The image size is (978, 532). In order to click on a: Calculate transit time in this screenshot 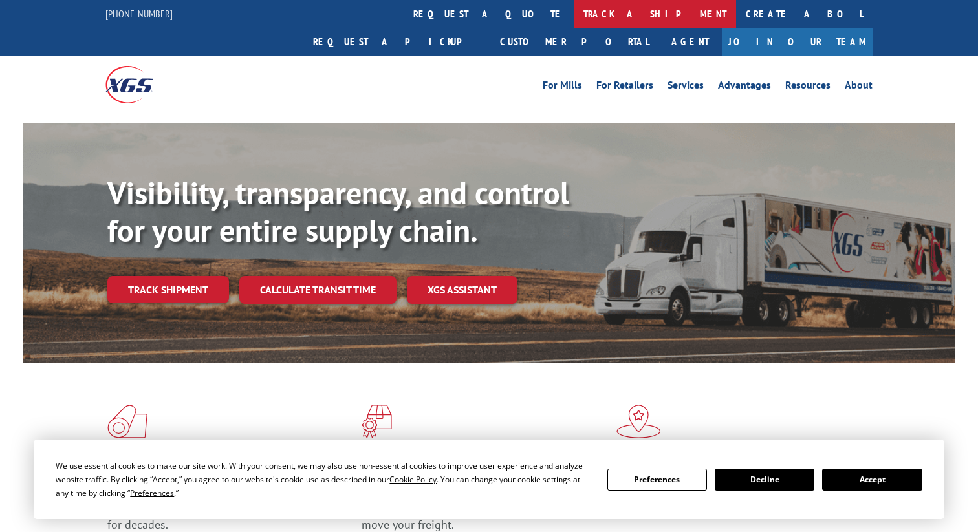, I will do `click(318, 290)`.